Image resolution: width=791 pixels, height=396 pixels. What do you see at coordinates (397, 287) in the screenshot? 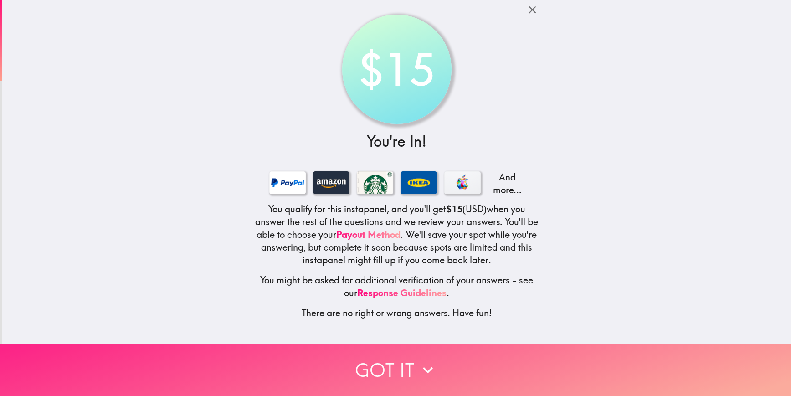
I see `h5: You might be asked for additional verification of your answers - see our .` at bounding box center [397, 287].